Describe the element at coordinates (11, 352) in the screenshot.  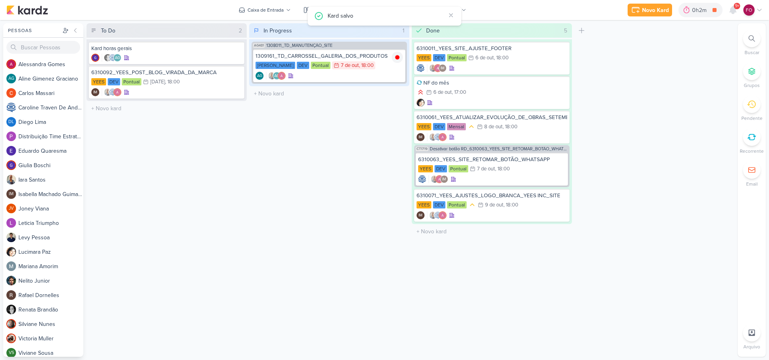
I see `p: VS` at that location.